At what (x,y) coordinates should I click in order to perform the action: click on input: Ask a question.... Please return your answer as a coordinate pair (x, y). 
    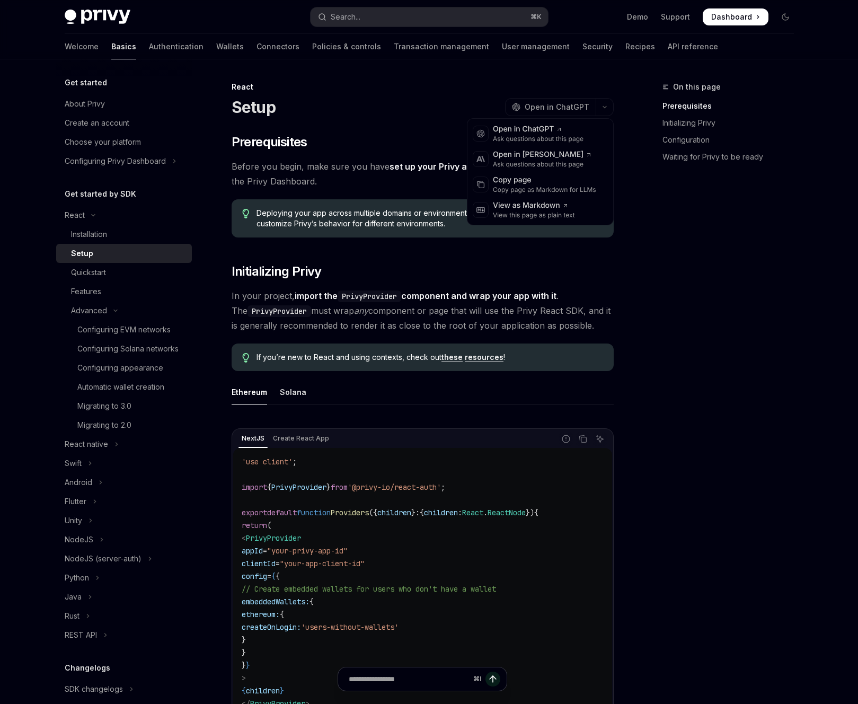
    Looking at the image, I should click on (408, 679).